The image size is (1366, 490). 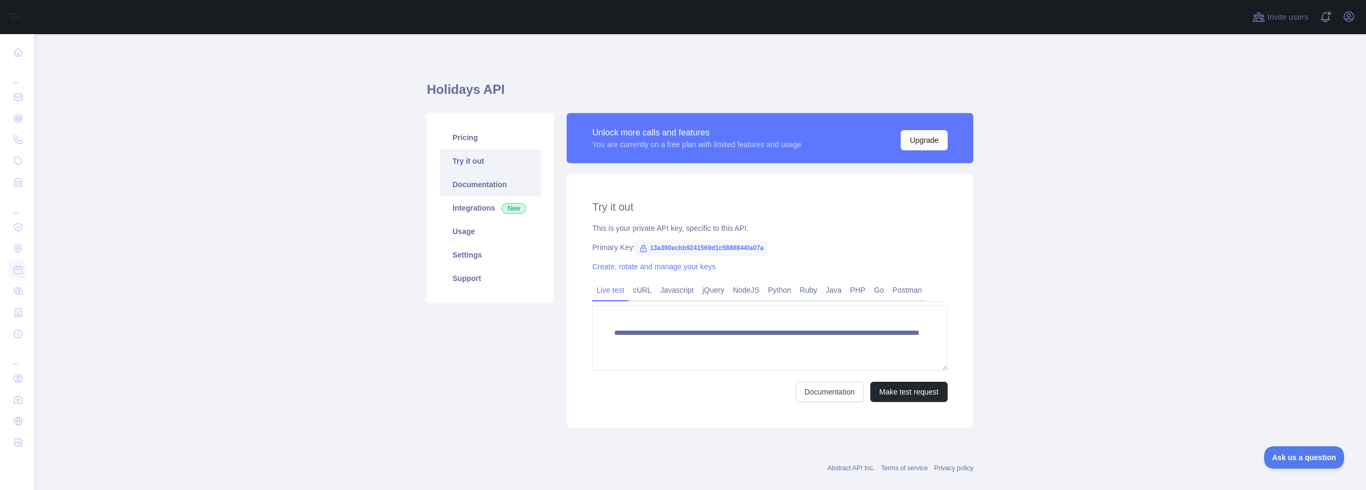 I want to click on span: Invite users, so click(x=1287, y=17).